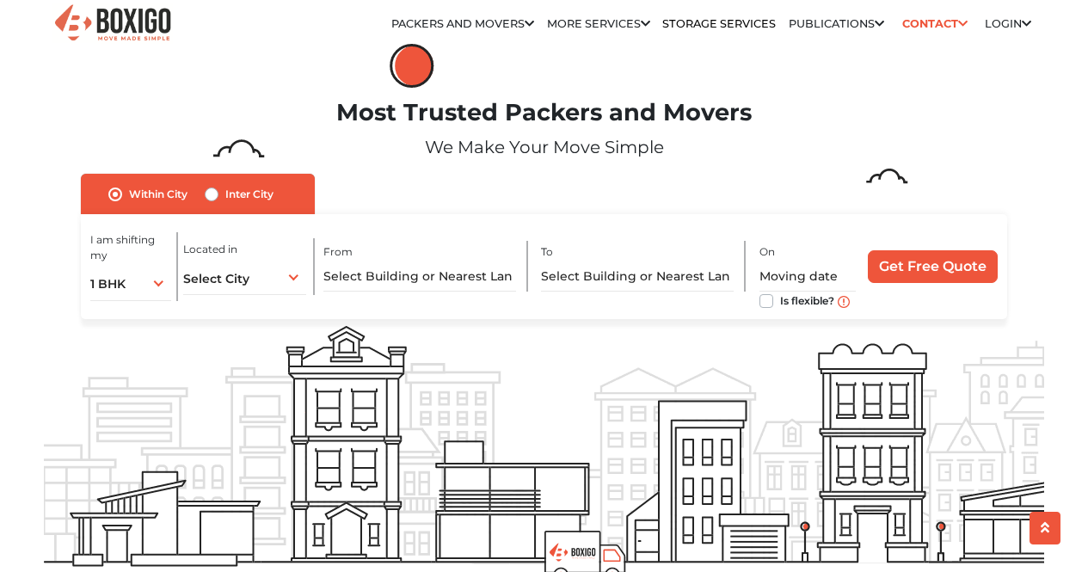 This screenshot has width=1088, height=572. Describe the element at coordinates (934, 23) in the screenshot. I see `a: Contact` at that location.